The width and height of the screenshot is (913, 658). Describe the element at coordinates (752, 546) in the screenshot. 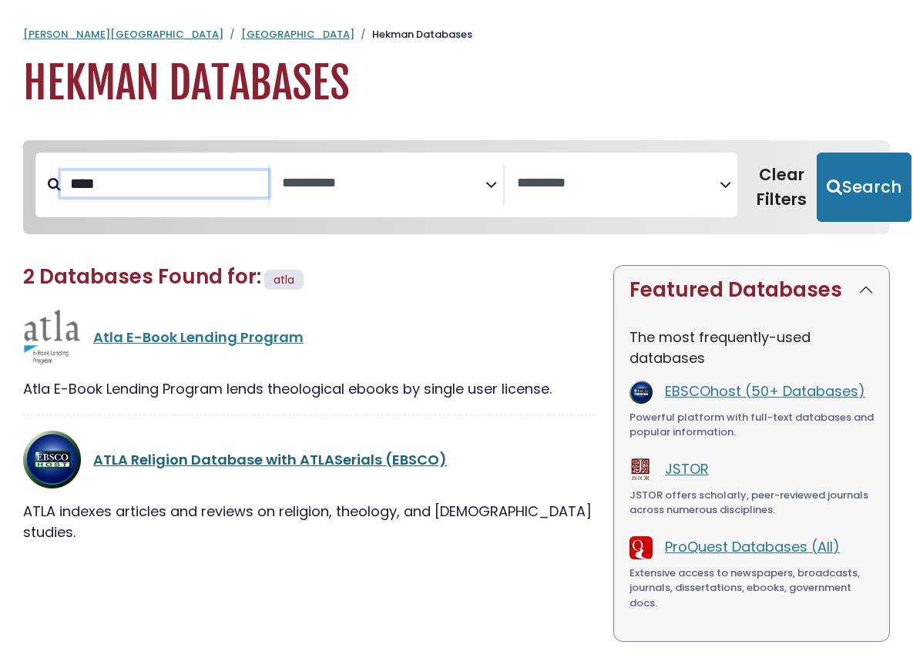

I see `a: ProQuest Databases (All)` at that location.